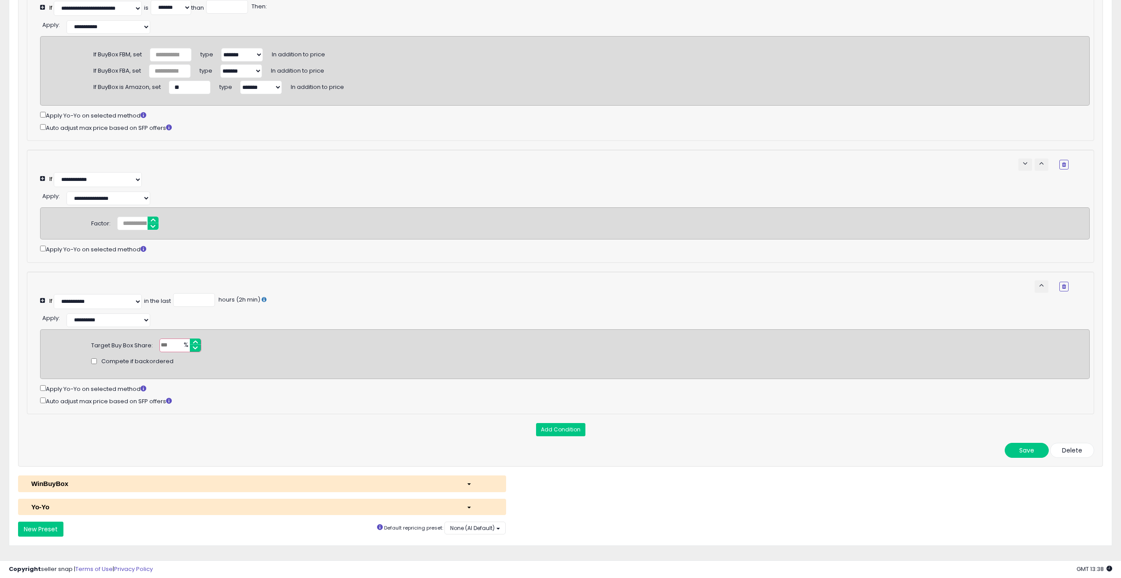 This screenshot has width=1121, height=578. What do you see at coordinates (118, 53) in the screenshot?
I see `div: If BuyBox FBM, set` at bounding box center [118, 53].